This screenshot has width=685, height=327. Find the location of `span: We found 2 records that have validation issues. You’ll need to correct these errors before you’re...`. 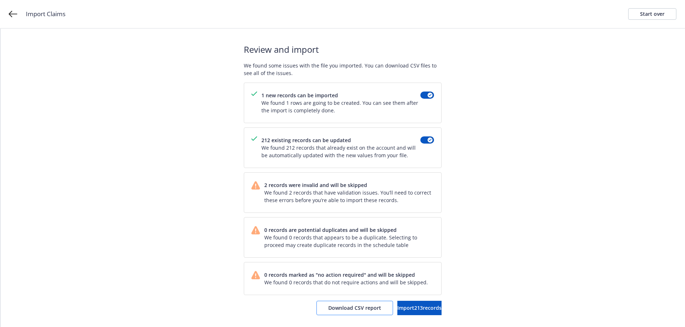

span: We found 2 records that have validation issues. You’ll need to correct these errors before you’re... is located at coordinates (349, 197).